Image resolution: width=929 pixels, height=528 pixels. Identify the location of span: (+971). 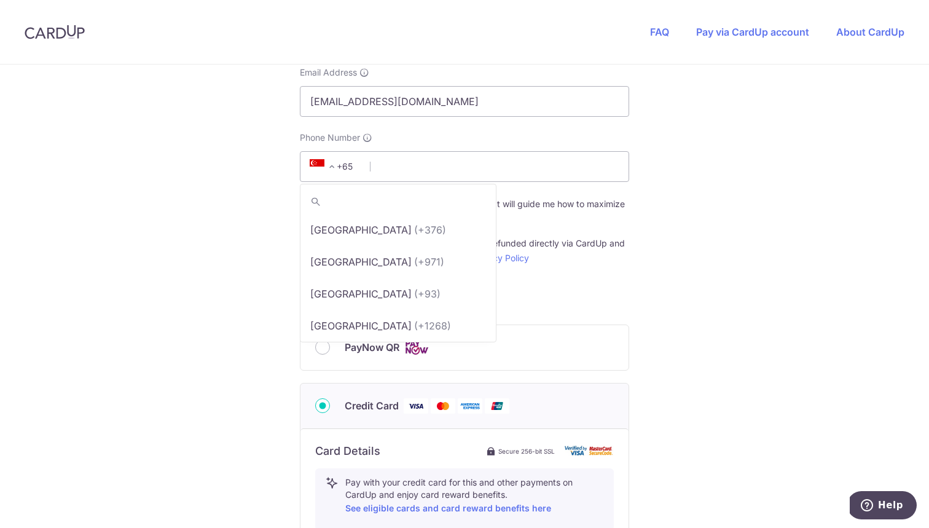
(429, 262).